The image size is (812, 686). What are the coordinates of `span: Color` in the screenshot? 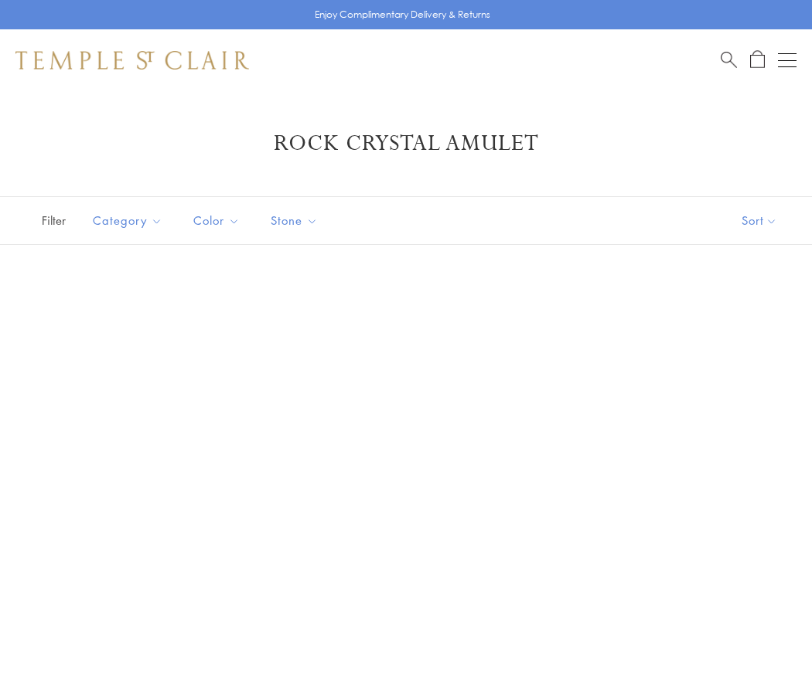 It's located at (218, 220).